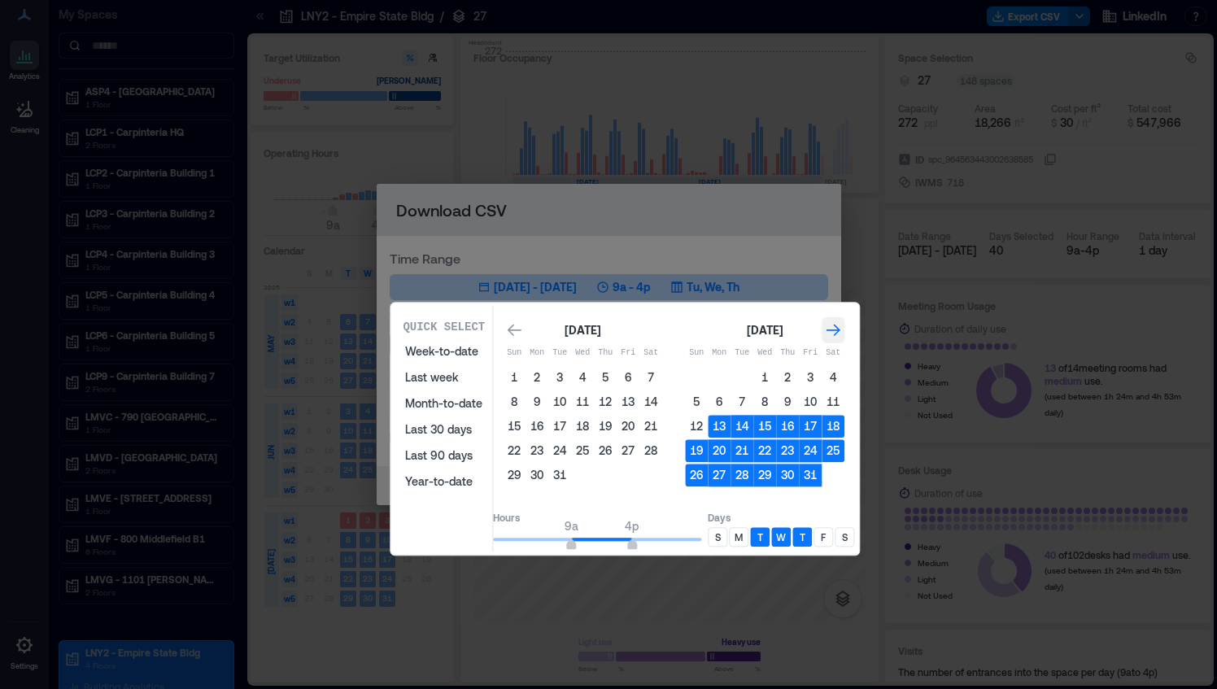 The height and width of the screenshot is (689, 1217). Describe the element at coordinates (514, 330) in the screenshot. I see `button: Go to previous month` at that location.